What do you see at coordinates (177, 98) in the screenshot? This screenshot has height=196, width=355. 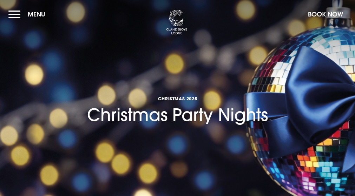 I see `h1: Christmas Party Nights` at bounding box center [177, 98].